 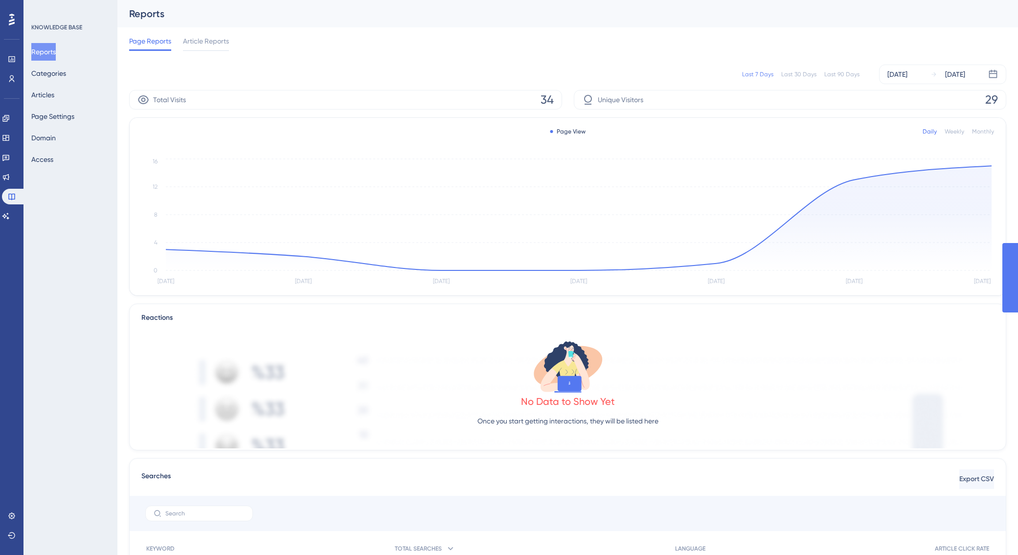 I want to click on tspan: 0, so click(x=156, y=271).